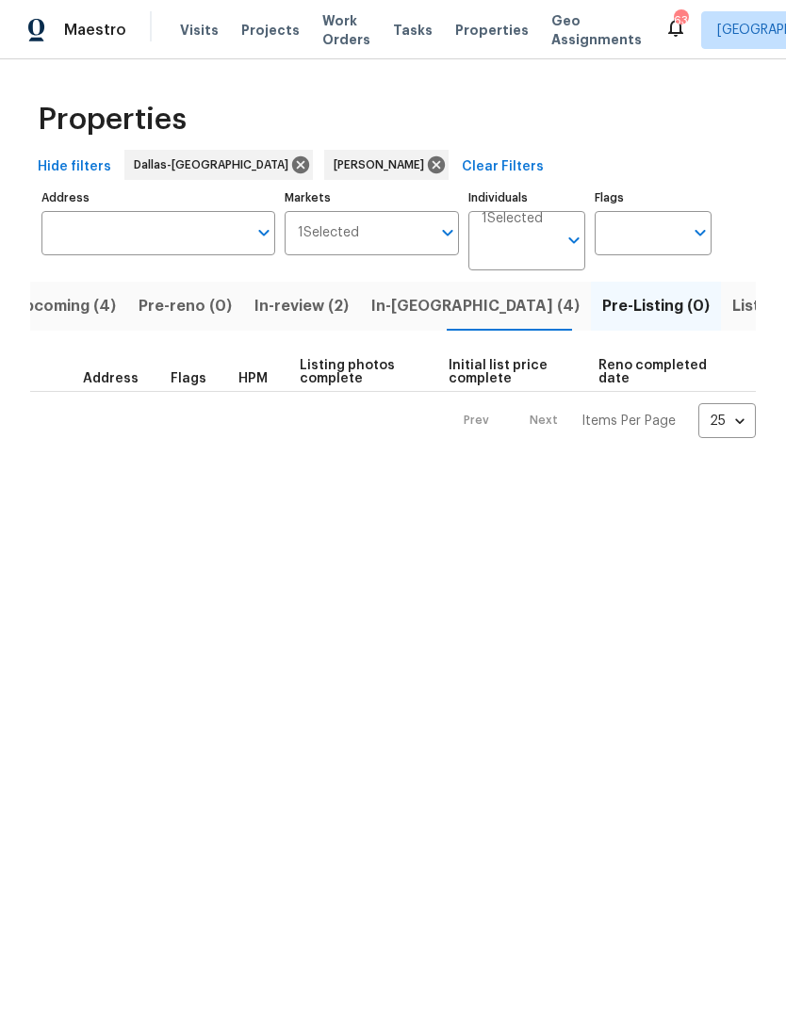 The image size is (786, 1024). Describe the element at coordinates (372, 198) in the screenshot. I see `label: Markets` at that location.